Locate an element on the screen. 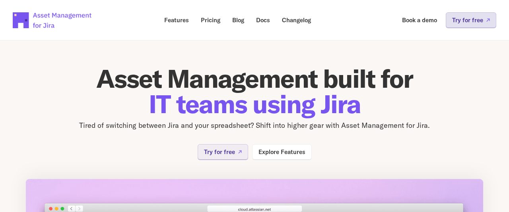  p: Explore Features is located at coordinates (282, 152).